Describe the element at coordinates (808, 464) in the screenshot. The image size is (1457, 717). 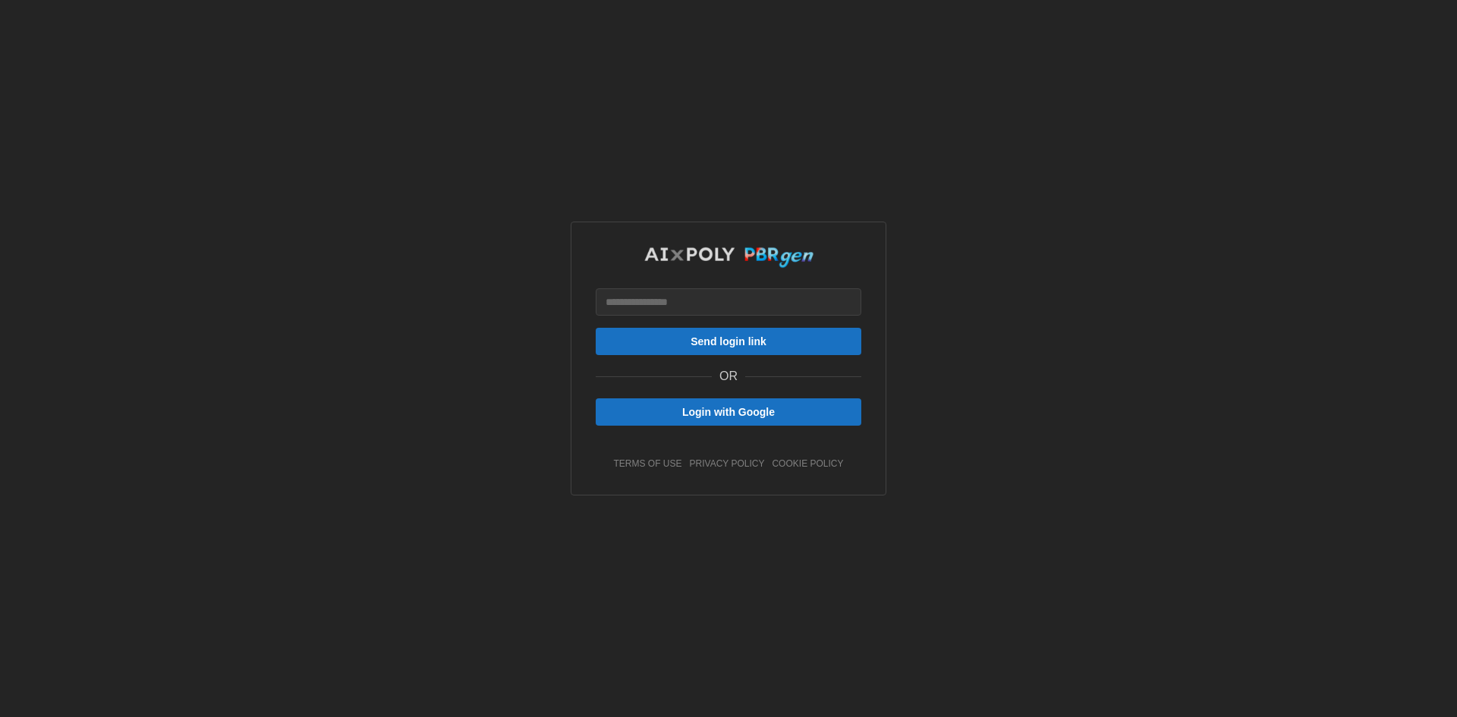
I see `a: cookie policy` at that location.